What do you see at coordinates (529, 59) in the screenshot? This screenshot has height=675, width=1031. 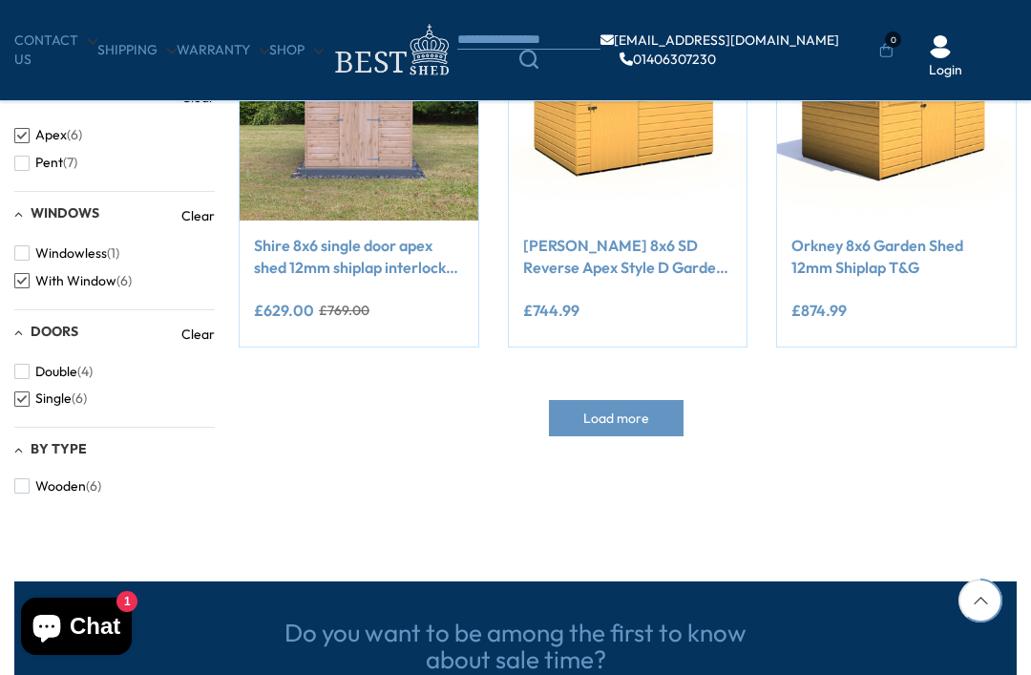 I see `a: Search` at bounding box center [529, 59].